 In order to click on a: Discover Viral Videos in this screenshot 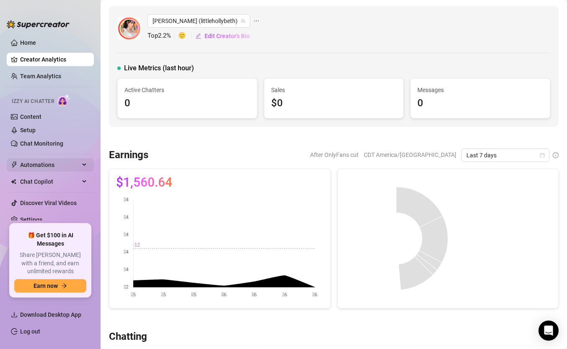, I will do `click(48, 203)`.